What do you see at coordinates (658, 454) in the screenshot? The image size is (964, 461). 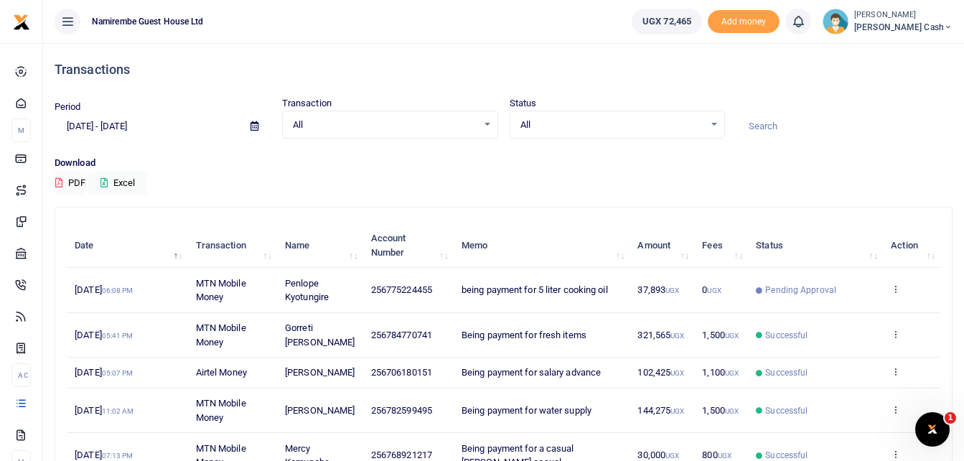 I see `span: 30,000` at bounding box center [658, 454].